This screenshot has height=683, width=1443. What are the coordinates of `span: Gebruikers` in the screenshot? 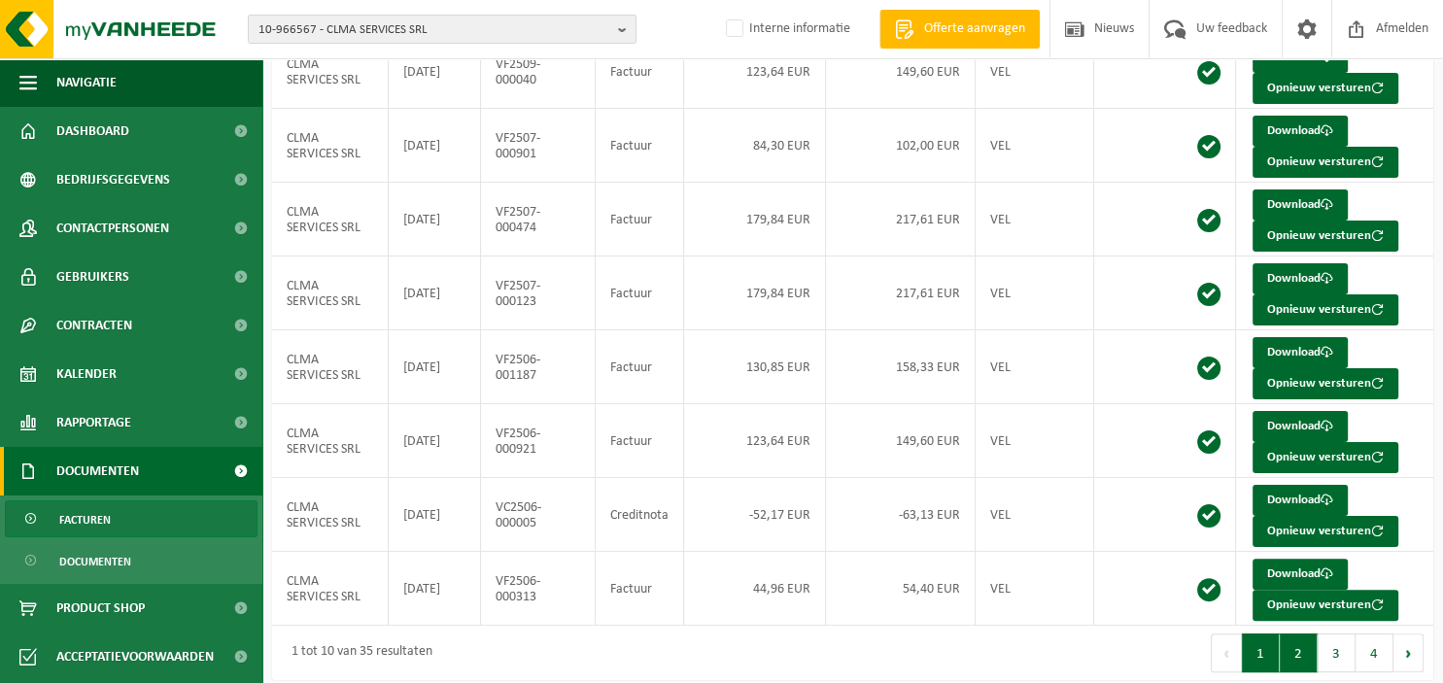 It's located at (92, 277).